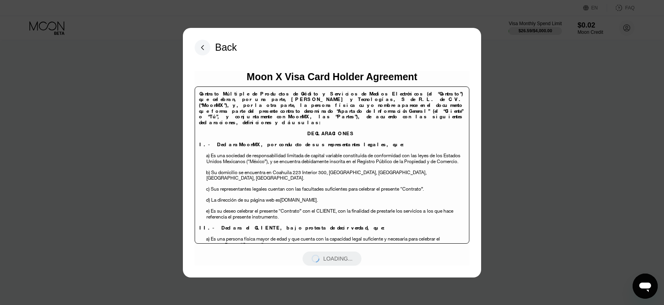 Image resolution: width=664 pixels, height=305 pixels. What do you see at coordinates (207, 188) in the screenshot?
I see `span: c` at bounding box center [207, 188].